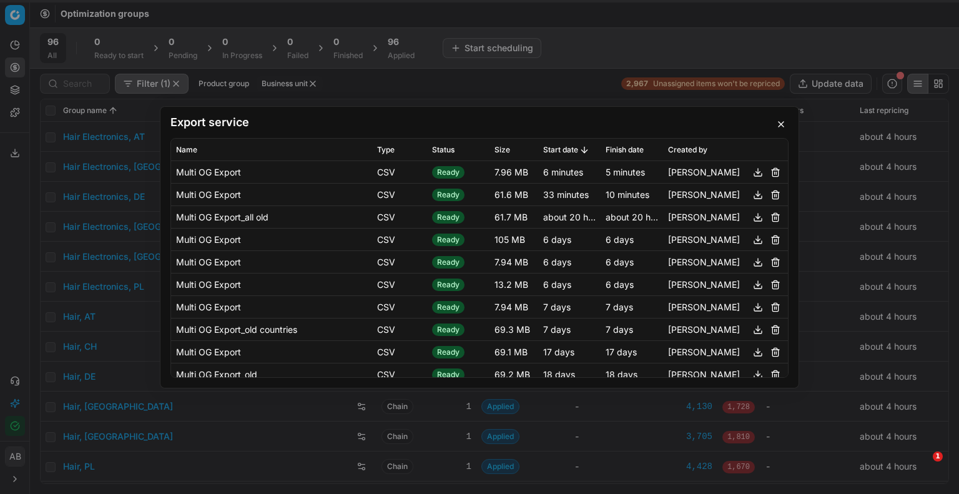 The width and height of the screenshot is (959, 494). I want to click on span: 10 minutes, so click(628, 194).